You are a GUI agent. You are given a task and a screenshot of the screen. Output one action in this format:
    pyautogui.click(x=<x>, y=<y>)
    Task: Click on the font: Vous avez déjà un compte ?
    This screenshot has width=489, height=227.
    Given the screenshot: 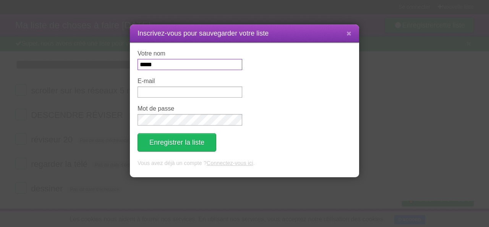 What is the action you would take?
    pyautogui.click(x=172, y=163)
    